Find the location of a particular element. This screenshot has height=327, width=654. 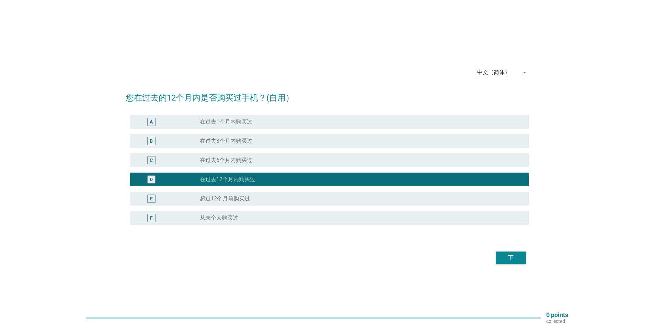

div: 中文（简体） is located at coordinates (493, 72).